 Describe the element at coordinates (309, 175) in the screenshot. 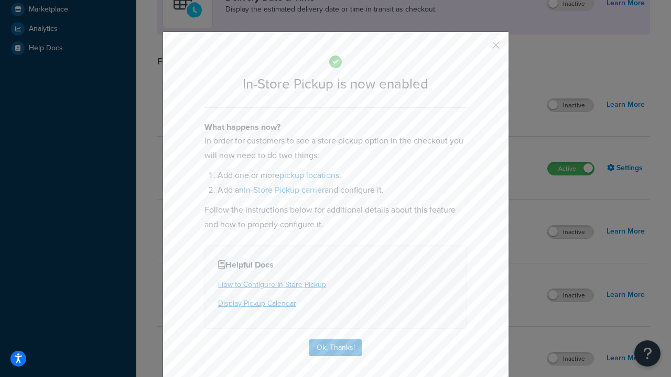

I see `a: pickup locations` at that location.